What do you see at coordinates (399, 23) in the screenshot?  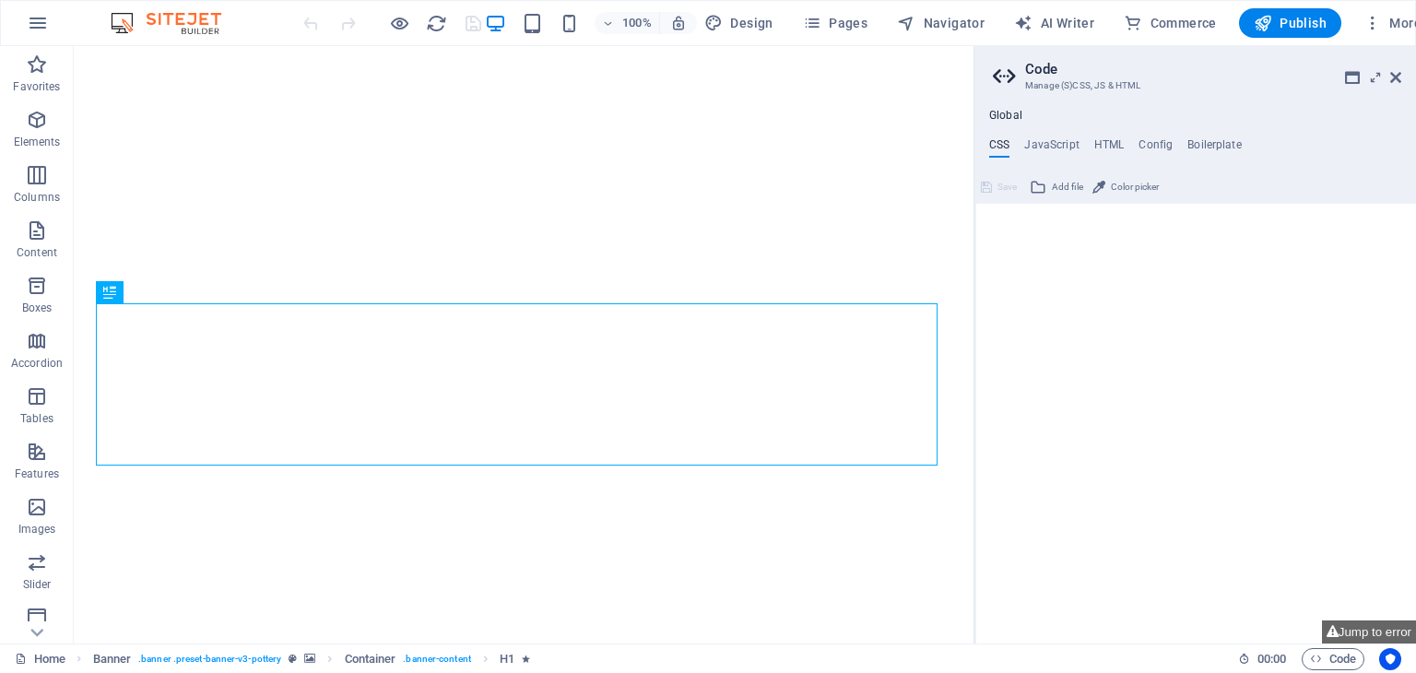 I see `button: Click here to leave preview mode and continue editing` at bounding box center [399, 23].